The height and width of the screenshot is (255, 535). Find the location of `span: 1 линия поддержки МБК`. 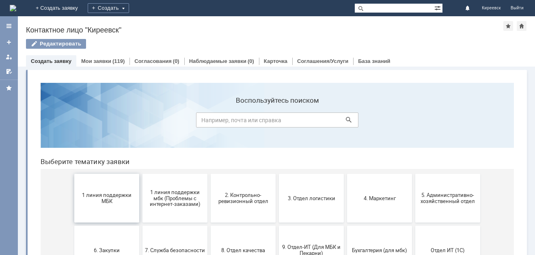

span: 1 линия поддержки МБК is located at coordinates (73, 122).